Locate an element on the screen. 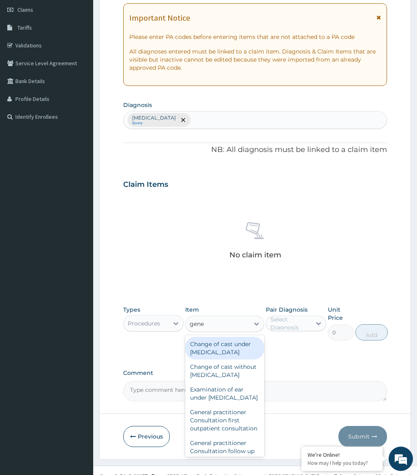 This screenshot has height=475, width=417. div: Minimize live chat window is located at coordinates (143, 14).